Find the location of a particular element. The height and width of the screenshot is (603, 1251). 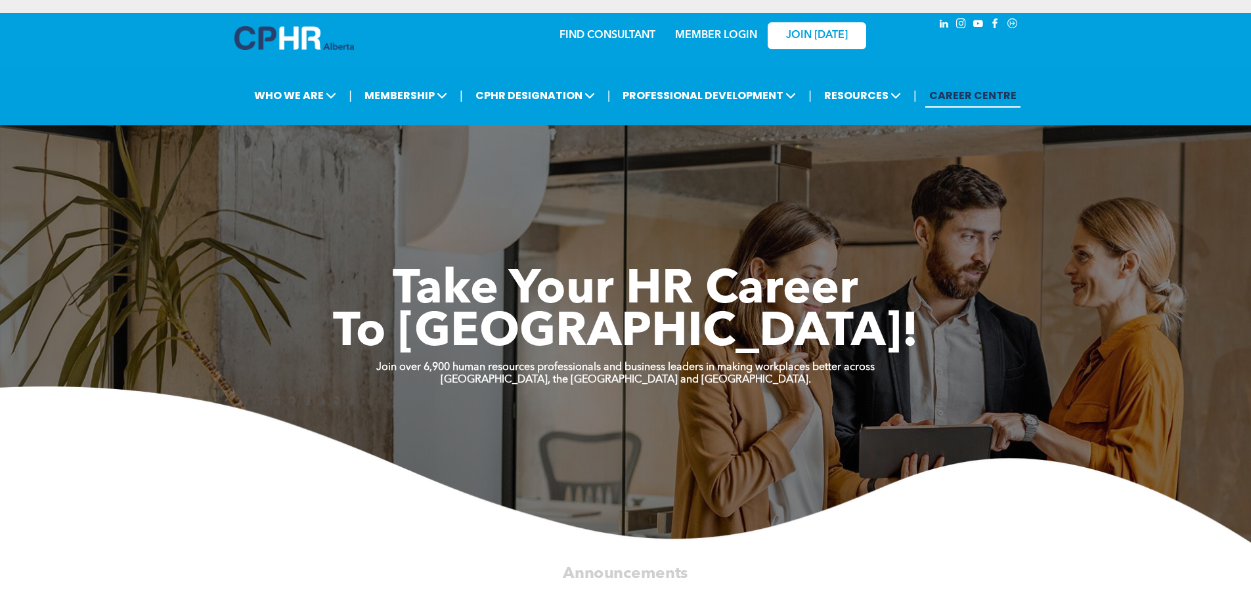

span: PROFESSIONAL DEVELOPMENT is located at coordinates (709, 95).